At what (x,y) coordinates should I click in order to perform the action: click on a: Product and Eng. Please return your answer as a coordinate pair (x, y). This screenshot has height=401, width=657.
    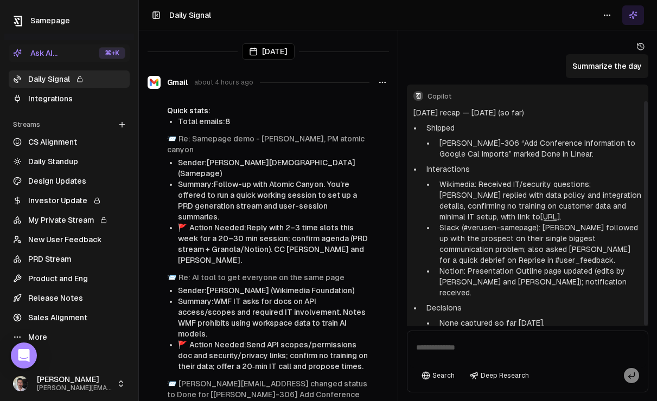
    Looking at the image, I should click on (69, 279).